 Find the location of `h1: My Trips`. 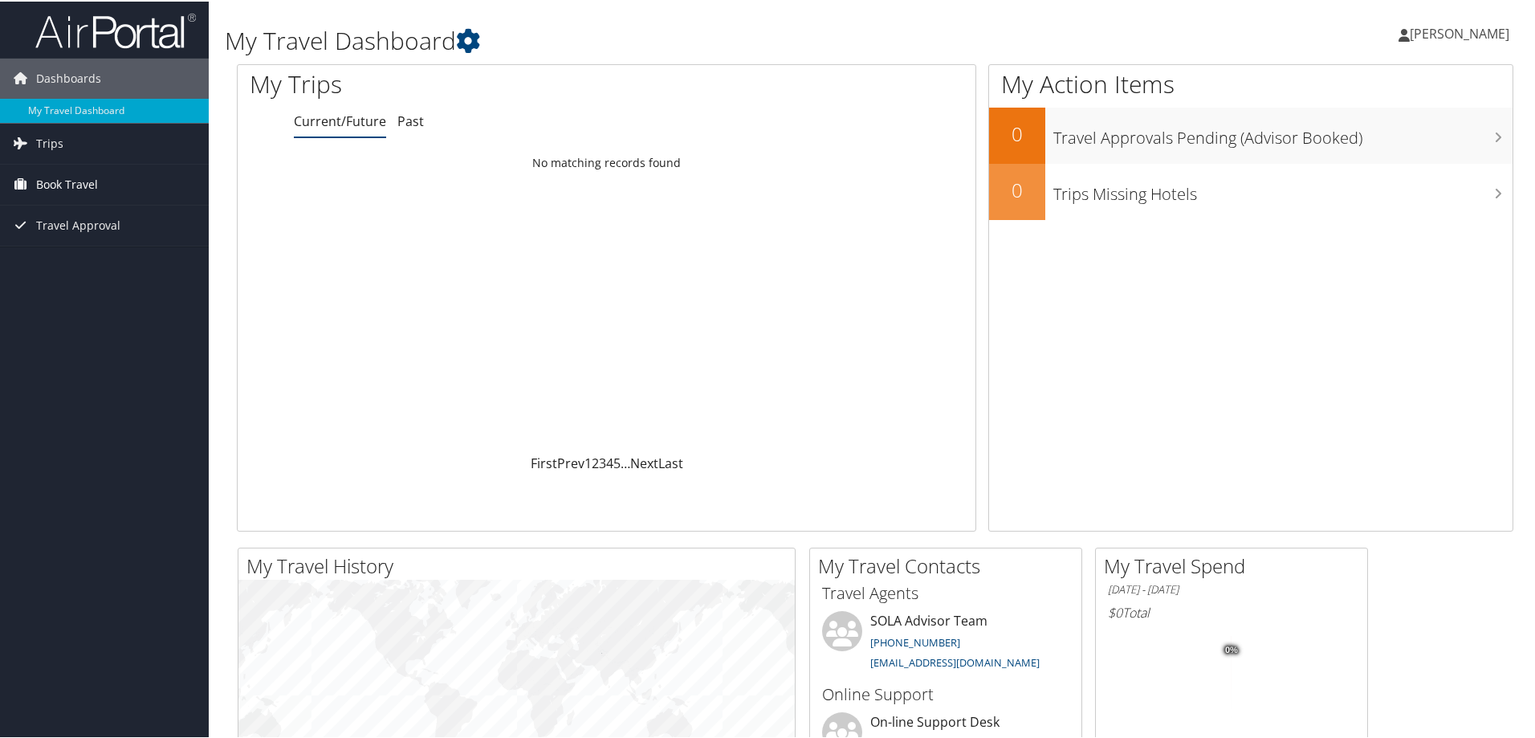

h1: My Trips is located at coordinates (453, 83).